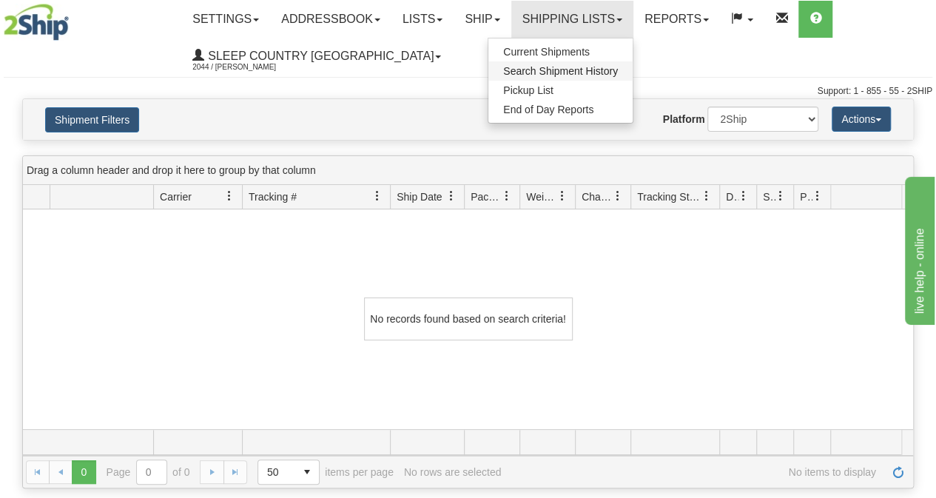 The image size is (936, 498). What do you see at coordinates (307, 472) in the screenshot?
I see `span: select` at bounding box center [307, 472].